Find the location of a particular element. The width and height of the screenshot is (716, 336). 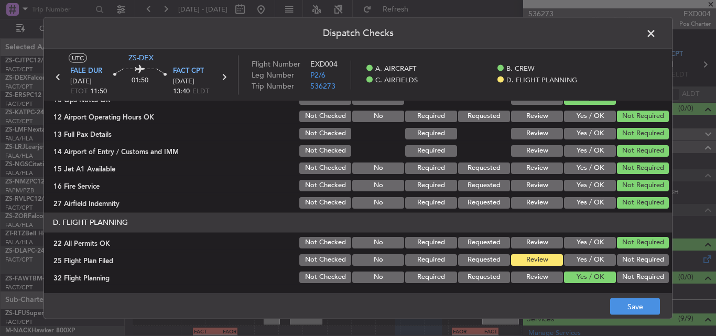

span: B. CREW is located at coordinates (521, 69).